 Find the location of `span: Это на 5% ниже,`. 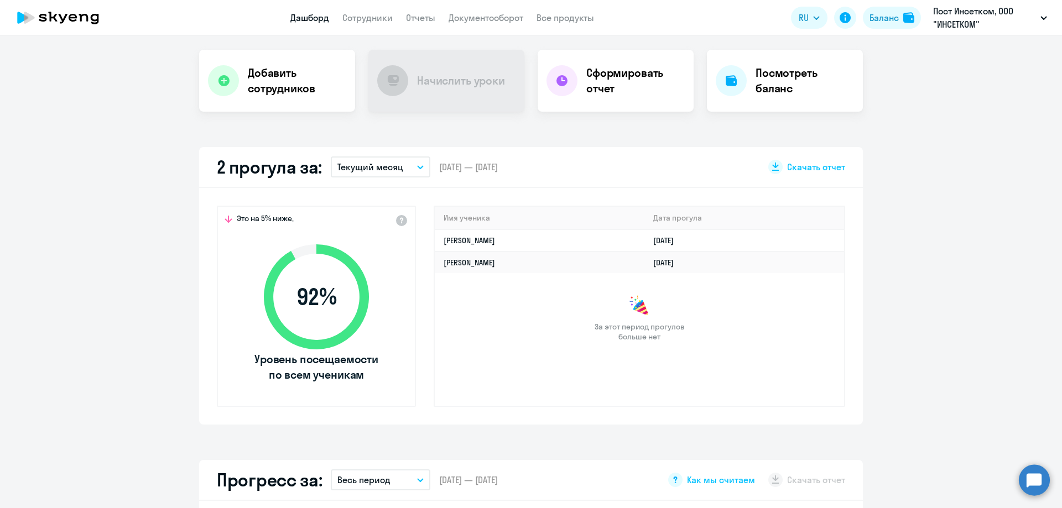

span: Это на 5% ниже, is located at coordinates (265, 220).